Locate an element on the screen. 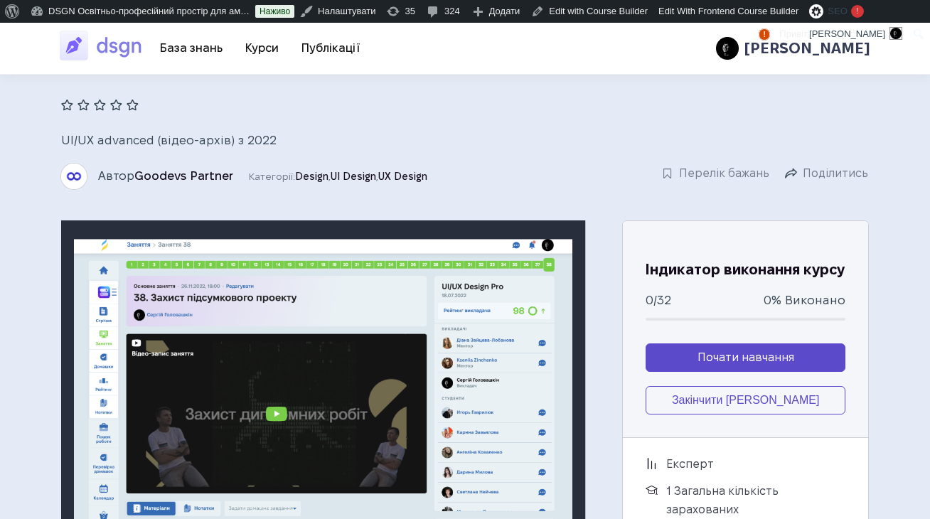  a: База знань is located at coordinates (191, 48).